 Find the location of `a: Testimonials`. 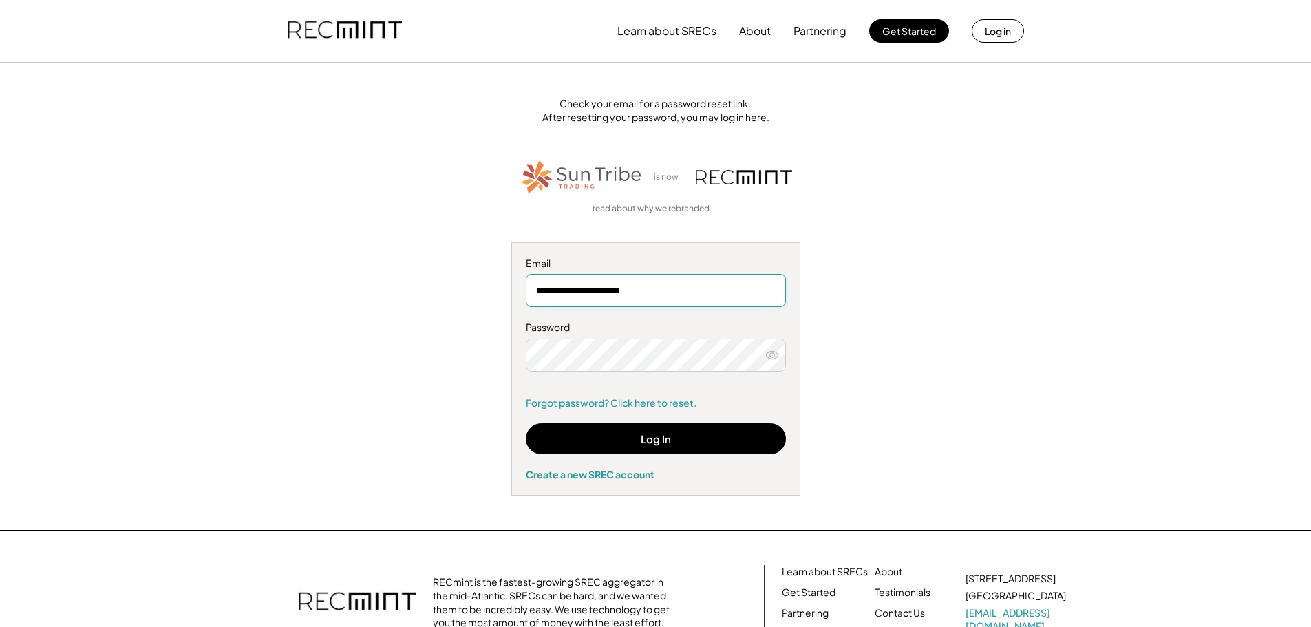

a: Testimonials is located at coordinates (902, 592).